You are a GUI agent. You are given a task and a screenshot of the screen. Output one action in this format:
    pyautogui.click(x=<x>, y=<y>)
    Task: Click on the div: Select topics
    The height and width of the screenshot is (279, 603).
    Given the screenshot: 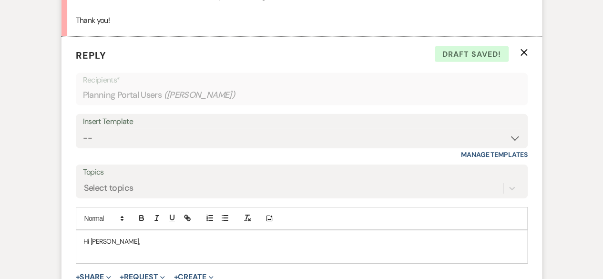 What is the action you would take?
    pyautogui.click(x=109, y=188)
    